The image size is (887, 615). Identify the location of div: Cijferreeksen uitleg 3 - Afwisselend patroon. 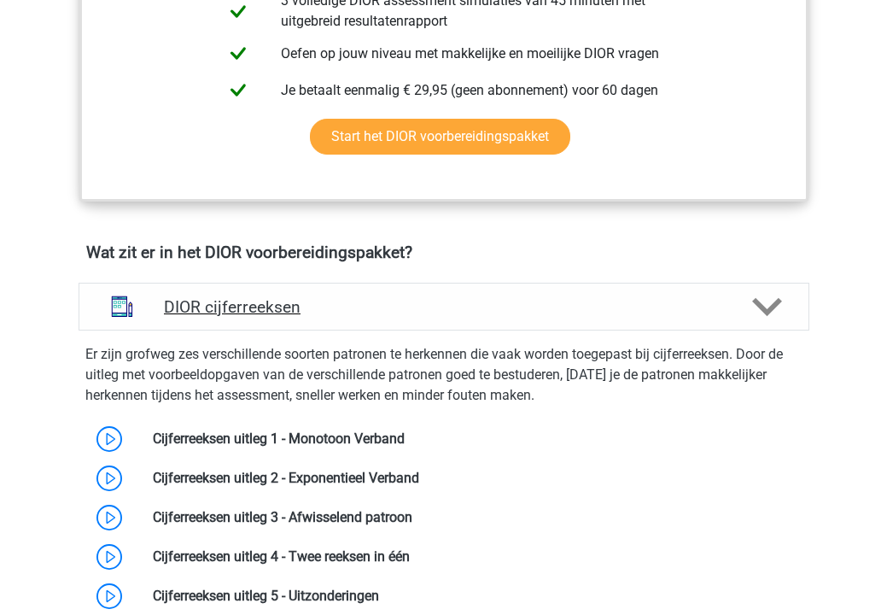
(474, 517).